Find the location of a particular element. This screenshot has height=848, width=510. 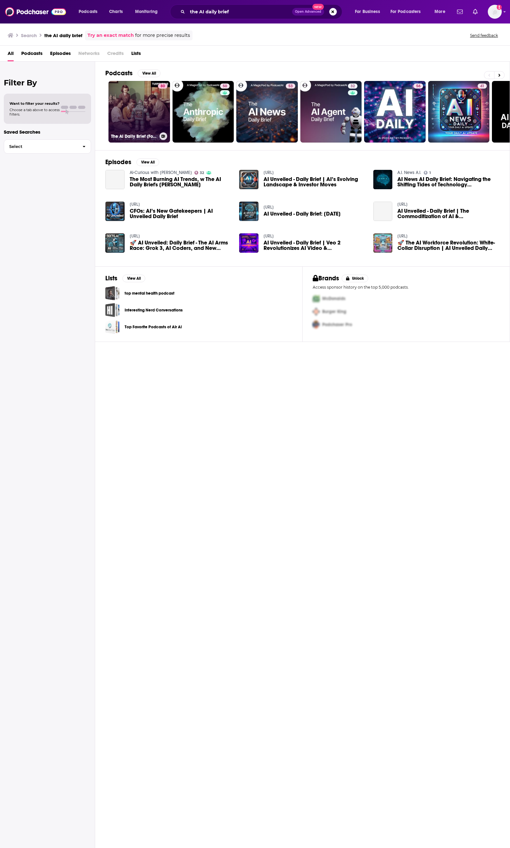

button: Open AdvancedNew is located at coordinates (308, 12).